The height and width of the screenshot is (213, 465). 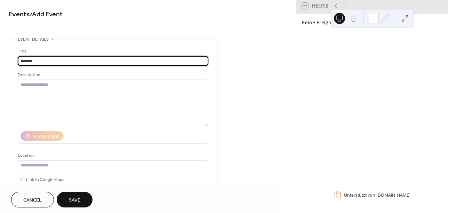 What do you see at coordinates (112, 155) in the screenshot?
I see `div: Location` at bounding box center [112, 155].